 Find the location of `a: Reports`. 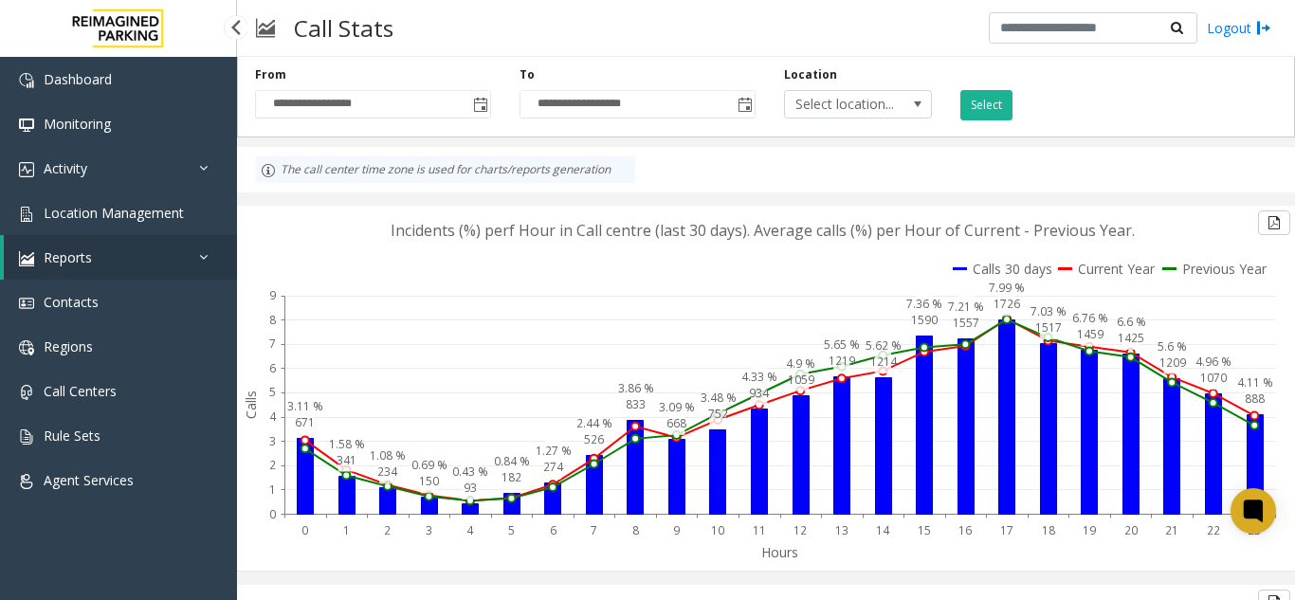

a: Reports is located at coordinates (120, 257).